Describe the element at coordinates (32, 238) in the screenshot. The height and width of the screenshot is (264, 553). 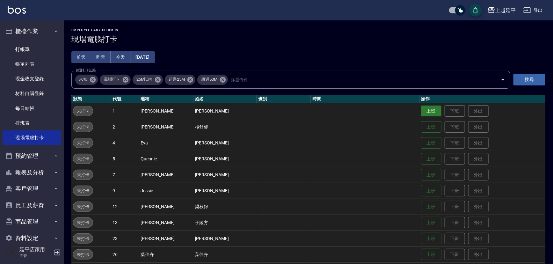
I see `button: 資料設定` at that location.